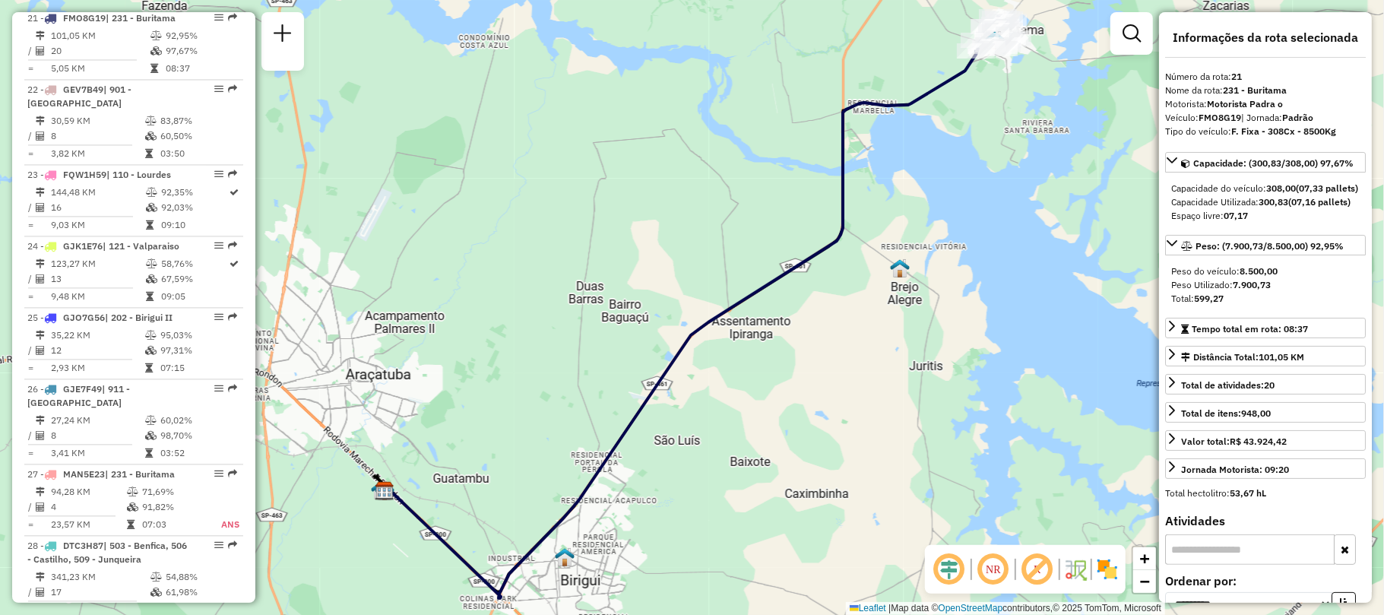 This screenshot has width=1384, height=615. I want to click on span: | 503 - Benfica, 506 - Castilho, 509 - Junqueira, so click(107, 552).